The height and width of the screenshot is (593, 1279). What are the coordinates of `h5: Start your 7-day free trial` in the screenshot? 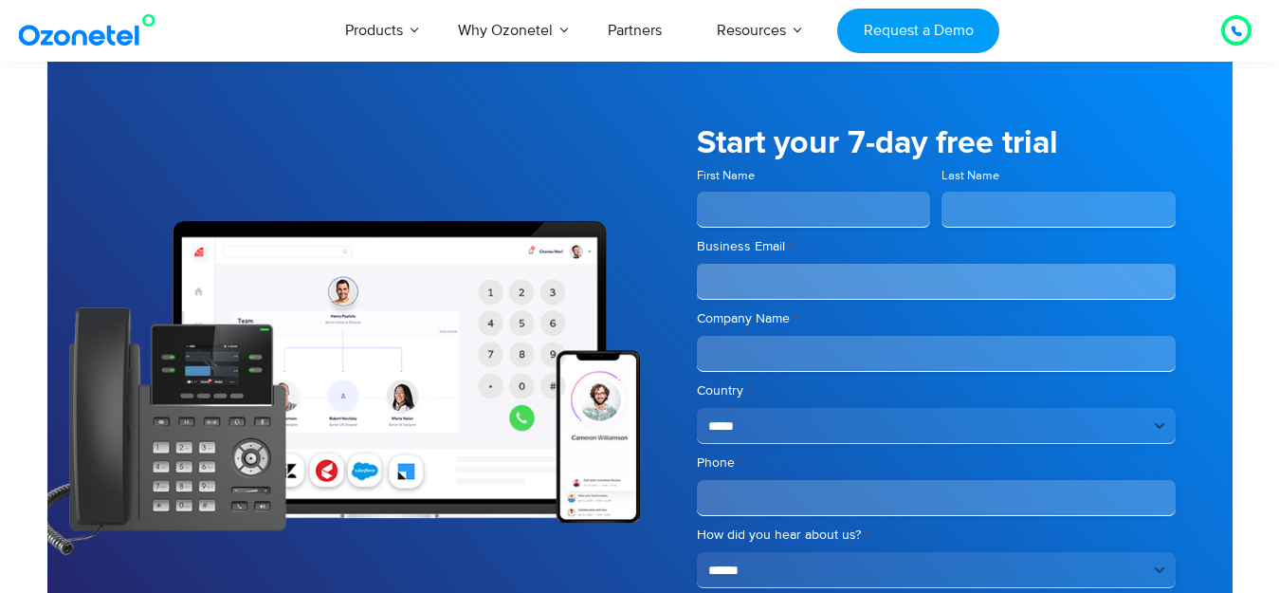 It's located at (936, 143).